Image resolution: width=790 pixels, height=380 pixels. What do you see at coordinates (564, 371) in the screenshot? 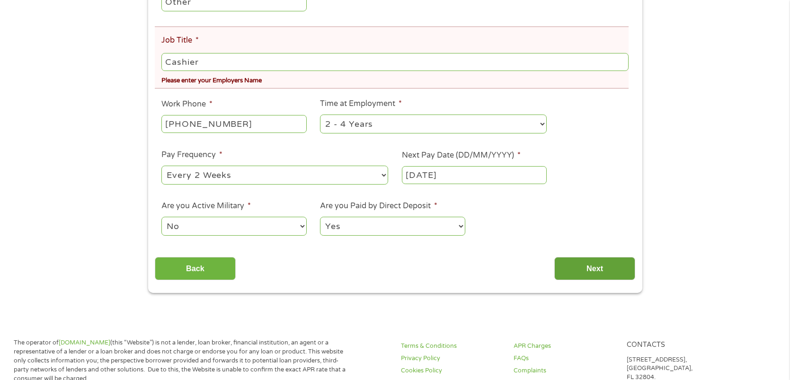
I see `a: Complaints` at bounding box center [564, 371].